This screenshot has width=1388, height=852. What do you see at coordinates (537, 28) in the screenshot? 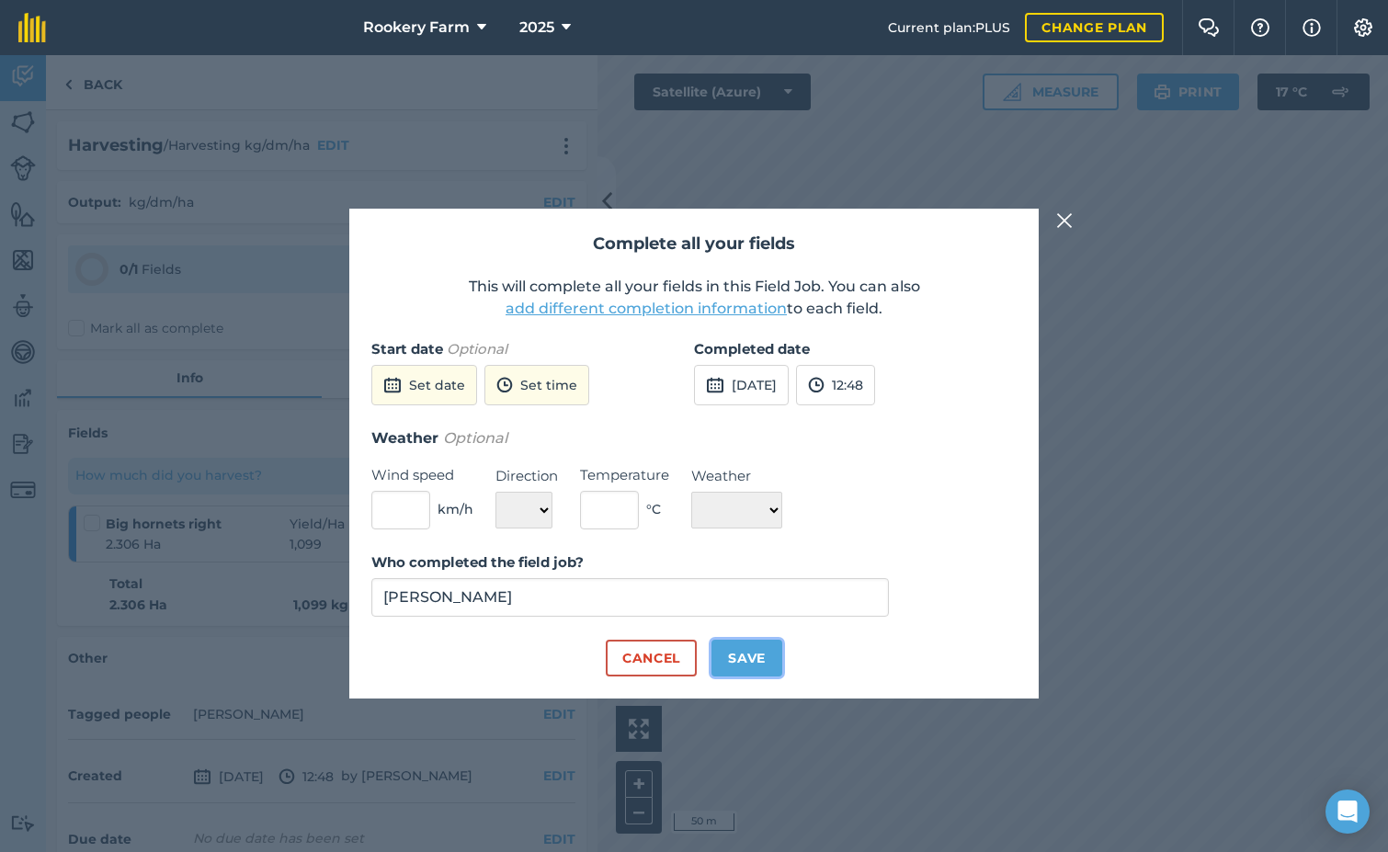
I see `span: 2025` at bounding box center [537, 28].